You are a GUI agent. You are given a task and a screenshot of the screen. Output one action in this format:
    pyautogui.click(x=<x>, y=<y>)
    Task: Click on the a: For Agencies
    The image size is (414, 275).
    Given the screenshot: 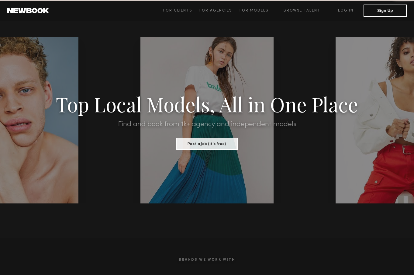 What is the action you would take?
    pyautogui.click(x=219, y=11)
    